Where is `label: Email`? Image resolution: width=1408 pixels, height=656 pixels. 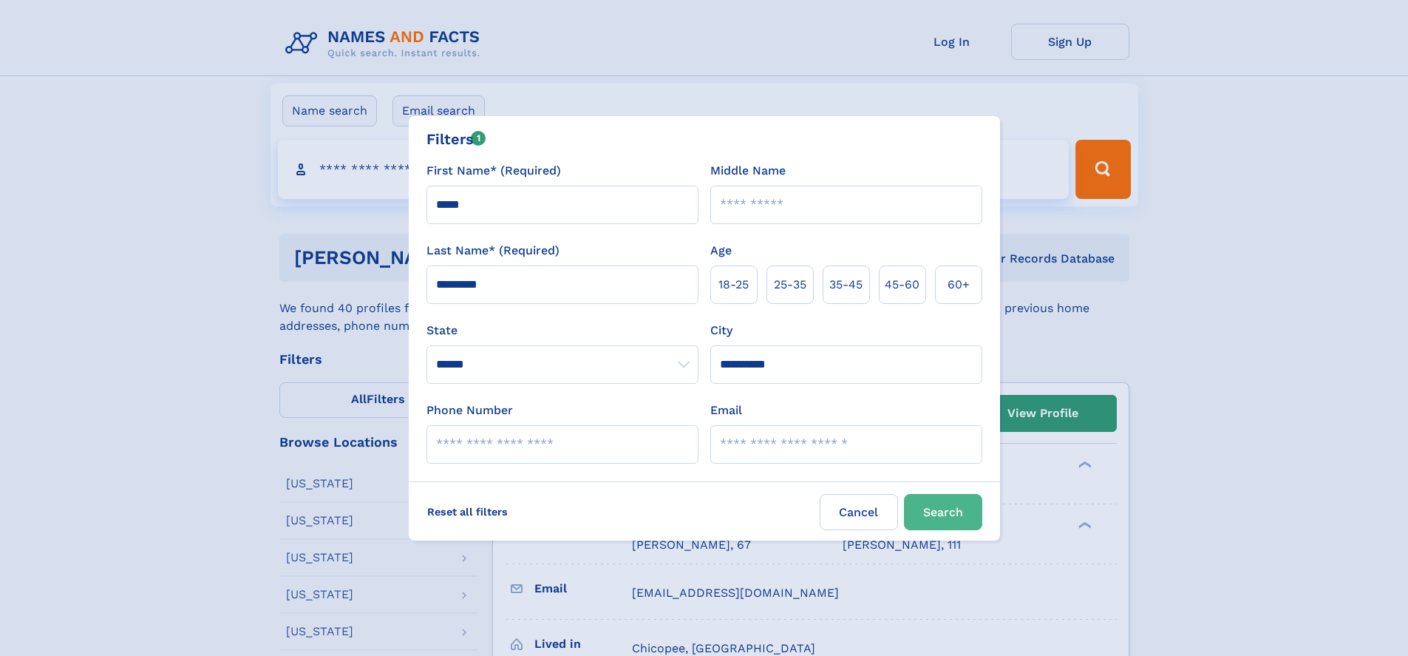
label: Email is located at coordinates (726, 410).